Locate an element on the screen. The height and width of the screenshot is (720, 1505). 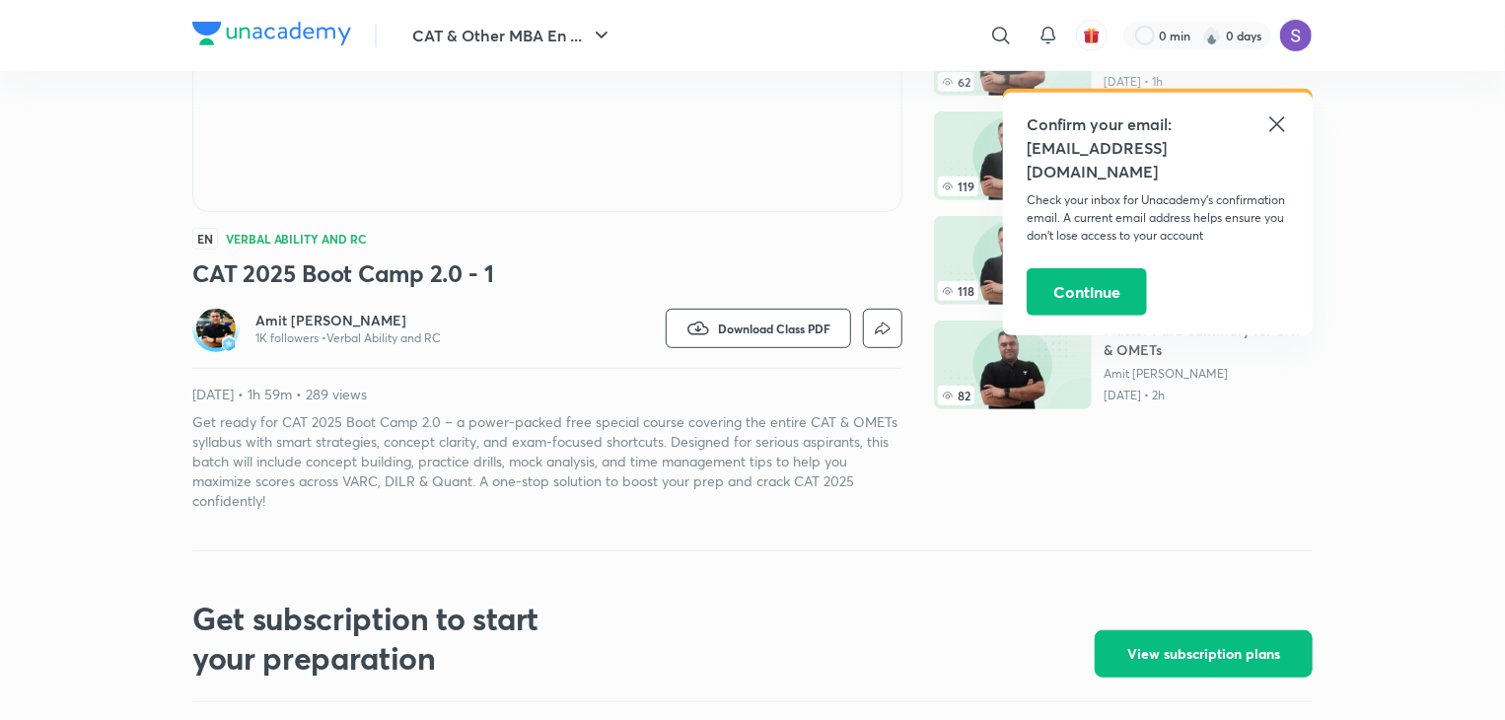
p: Get ready for CAT 2025 Boot Camp 2.0 – a power-packed free special course covering the entire CAT... is located at coordinates (547, 461).